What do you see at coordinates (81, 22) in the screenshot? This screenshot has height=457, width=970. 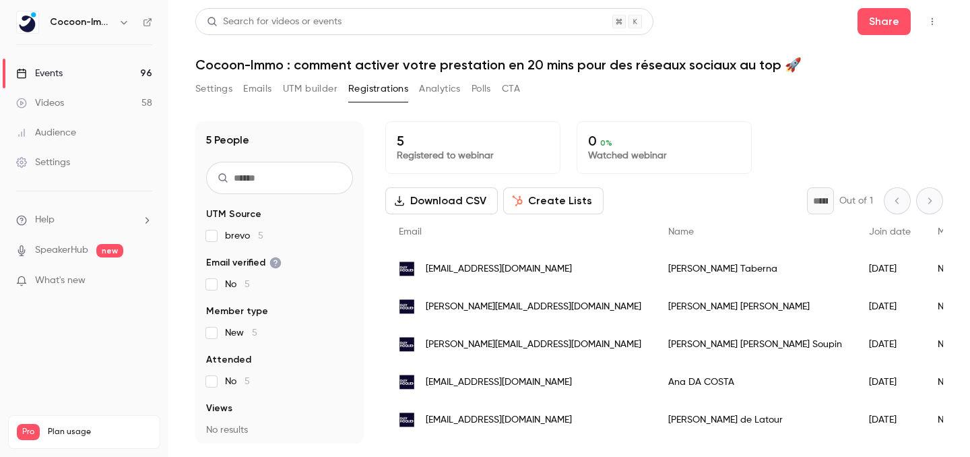 I see `h6: Cocoon-Immo` at bounding box center [81, 22].